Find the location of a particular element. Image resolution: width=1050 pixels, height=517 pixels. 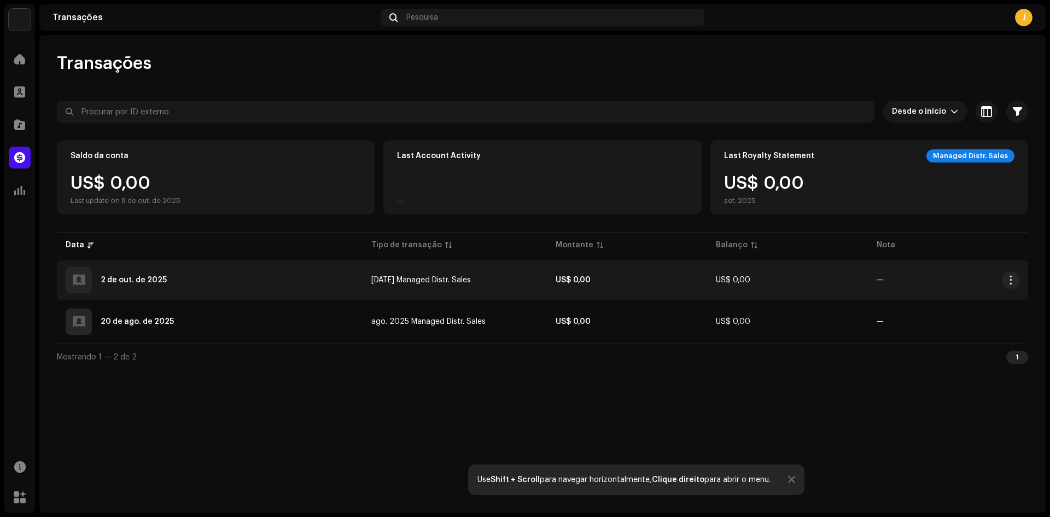

div: Last update on 8 de out. de 2025 is located at coordinates (125, 201).